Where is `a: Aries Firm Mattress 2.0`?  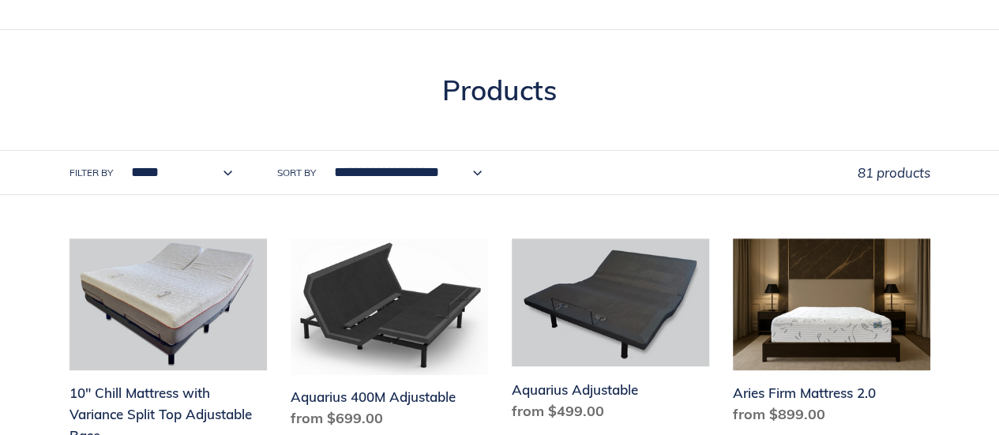 a: Aries Firm Mattress 2.0 is located at coordinates (832, 335).